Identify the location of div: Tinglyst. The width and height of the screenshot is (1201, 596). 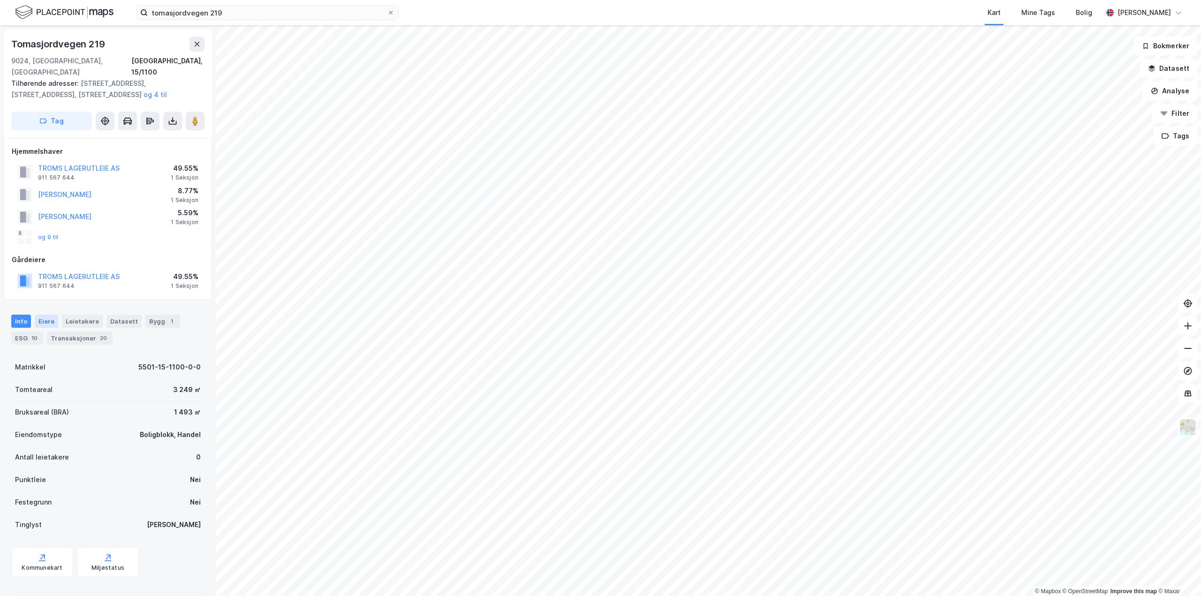
(28, 525).